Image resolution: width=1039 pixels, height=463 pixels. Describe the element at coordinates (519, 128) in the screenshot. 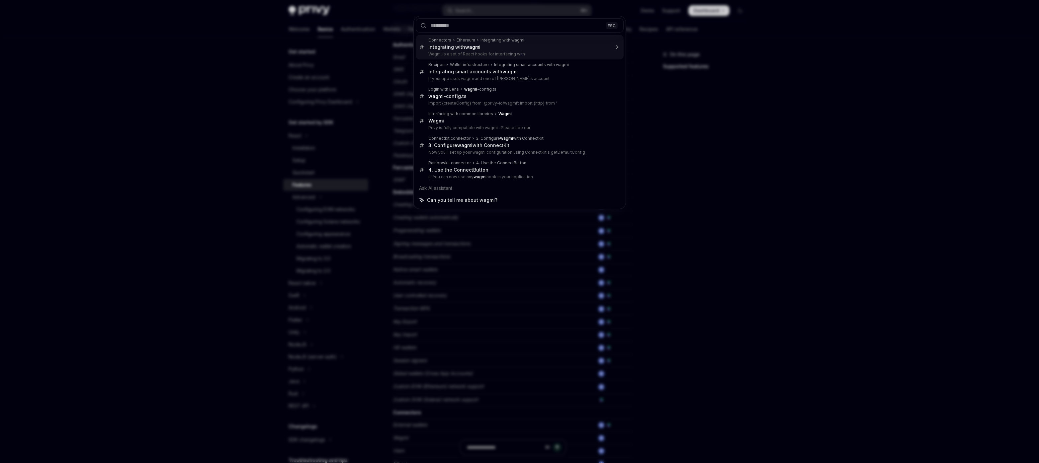

I see `p: Privy is fully compatible with wagmi . Please see our` at that location.